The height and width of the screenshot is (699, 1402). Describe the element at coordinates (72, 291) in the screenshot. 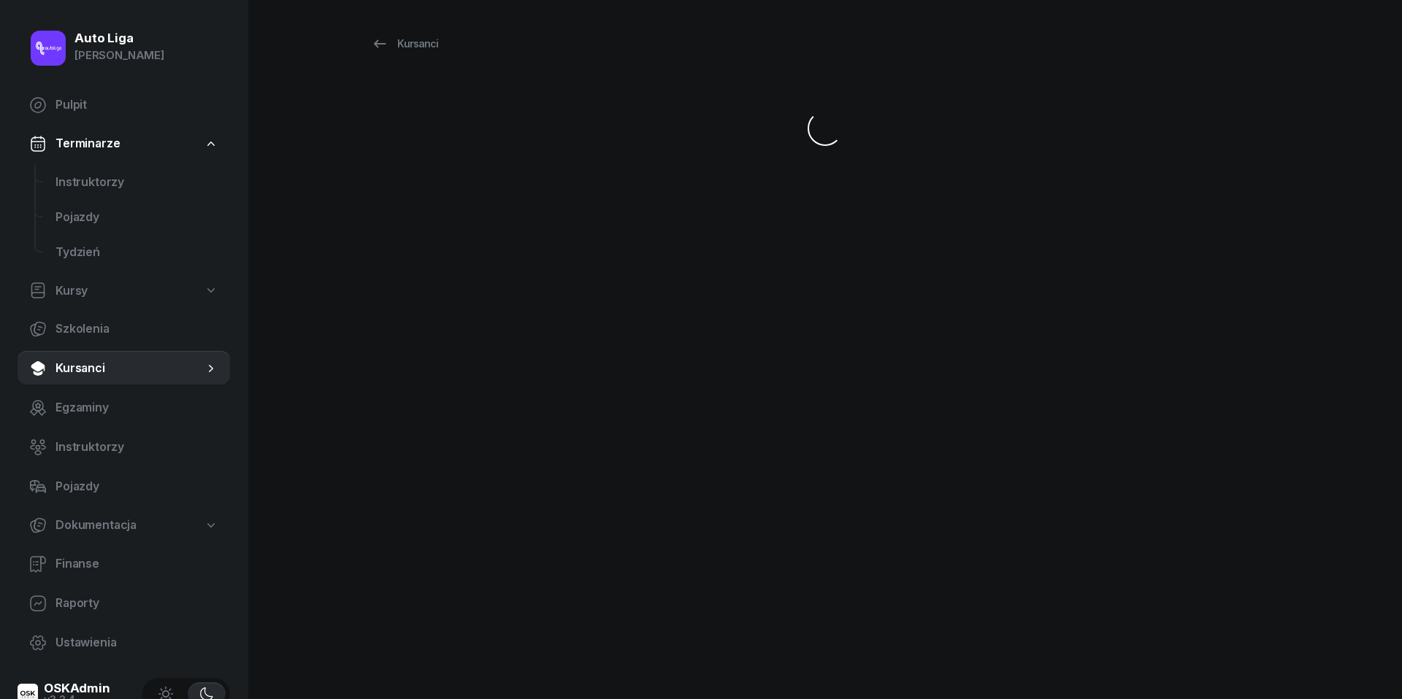

I see `span: Kursy` at that location.